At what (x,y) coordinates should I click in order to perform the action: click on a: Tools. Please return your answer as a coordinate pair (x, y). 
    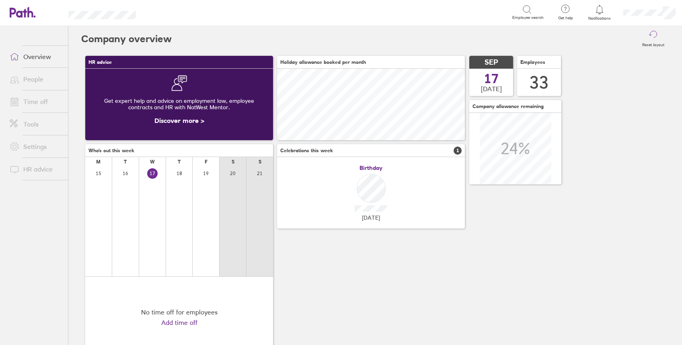
    Looking at the image, I should click on (35, 124).